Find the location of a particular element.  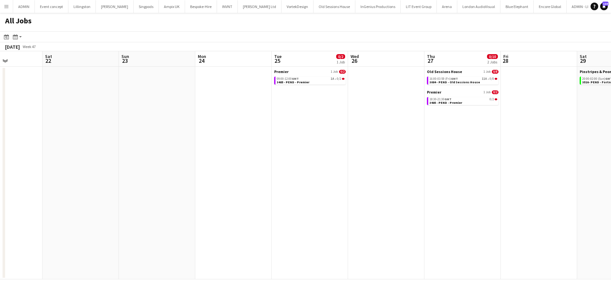

button: London AudioVisual is located at coordinates (479, 6).